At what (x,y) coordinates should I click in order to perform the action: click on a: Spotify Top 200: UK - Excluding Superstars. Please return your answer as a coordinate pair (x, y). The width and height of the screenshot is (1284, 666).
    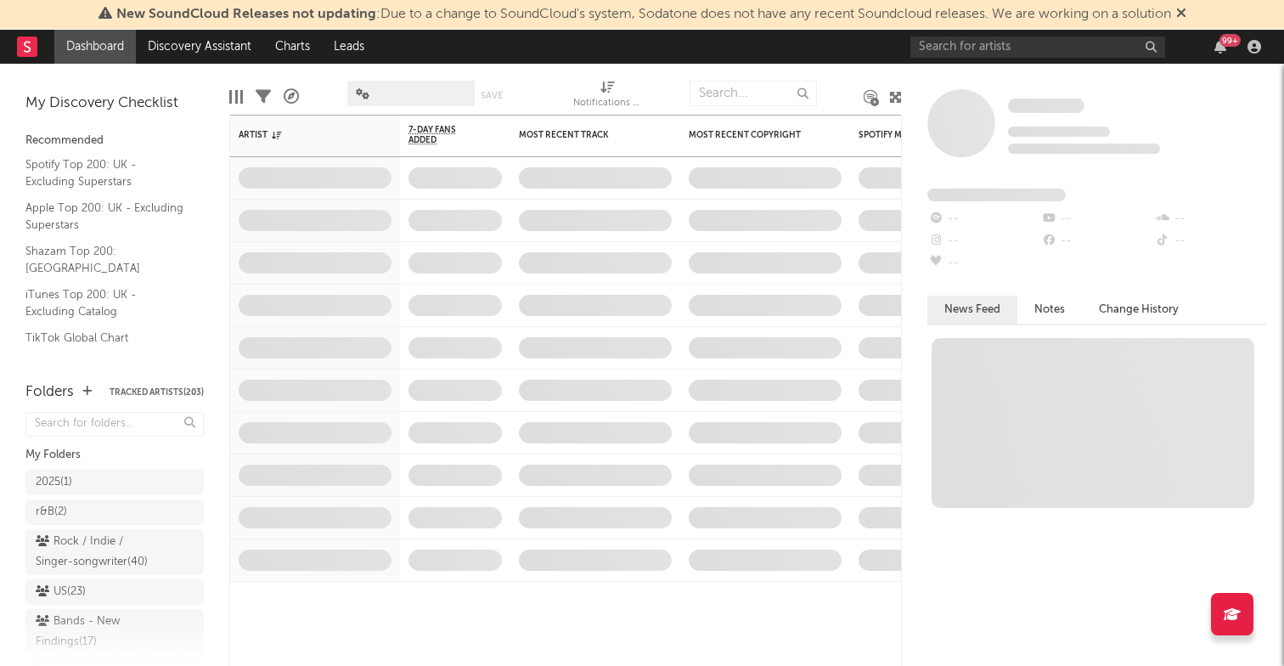
    Looking at the image, I should click on (106, 172).